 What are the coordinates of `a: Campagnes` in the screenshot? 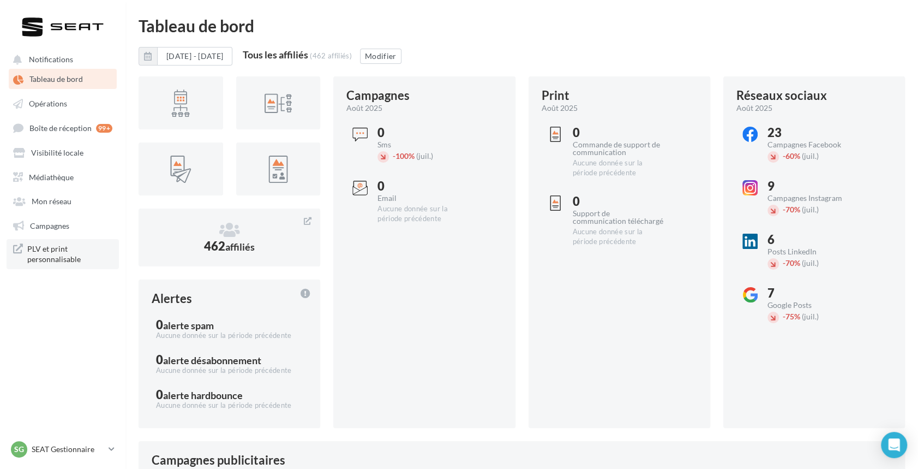 It's located at (63, 225).